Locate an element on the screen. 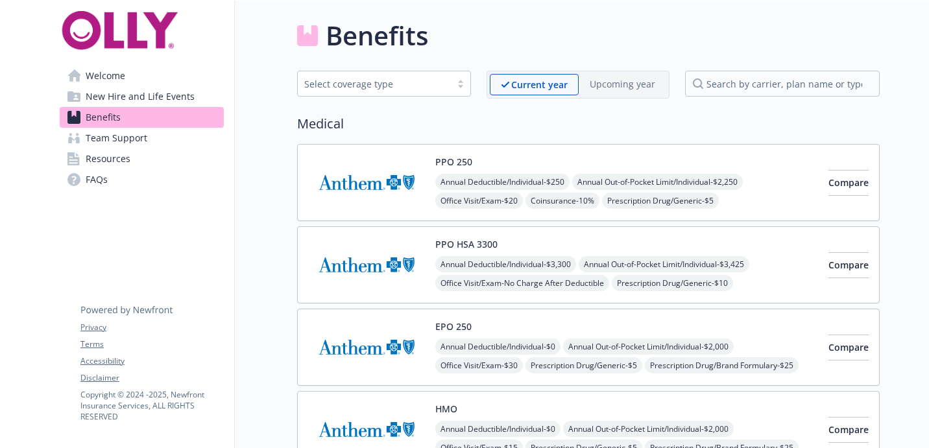  a: Resources is located at coordinates (141, 159).